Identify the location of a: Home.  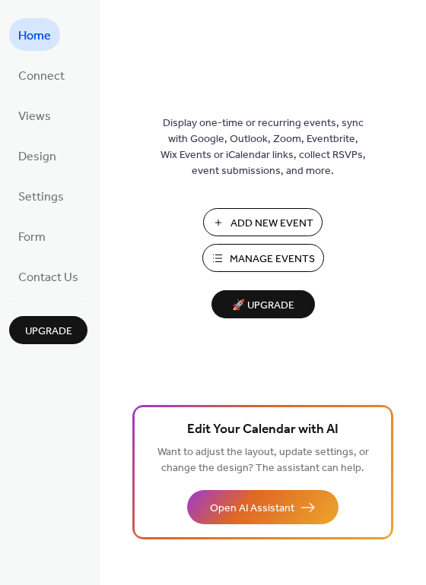
(34, 34).